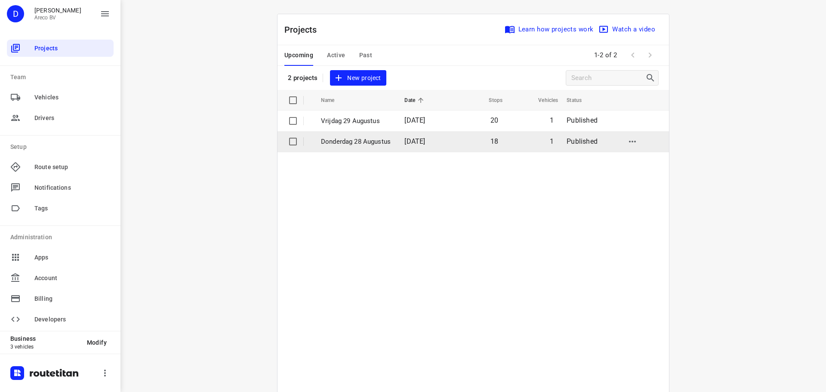 Image resolution: width=826 pixels, height=392 pixels. I want to click on span: Tags, so click(72, 208).